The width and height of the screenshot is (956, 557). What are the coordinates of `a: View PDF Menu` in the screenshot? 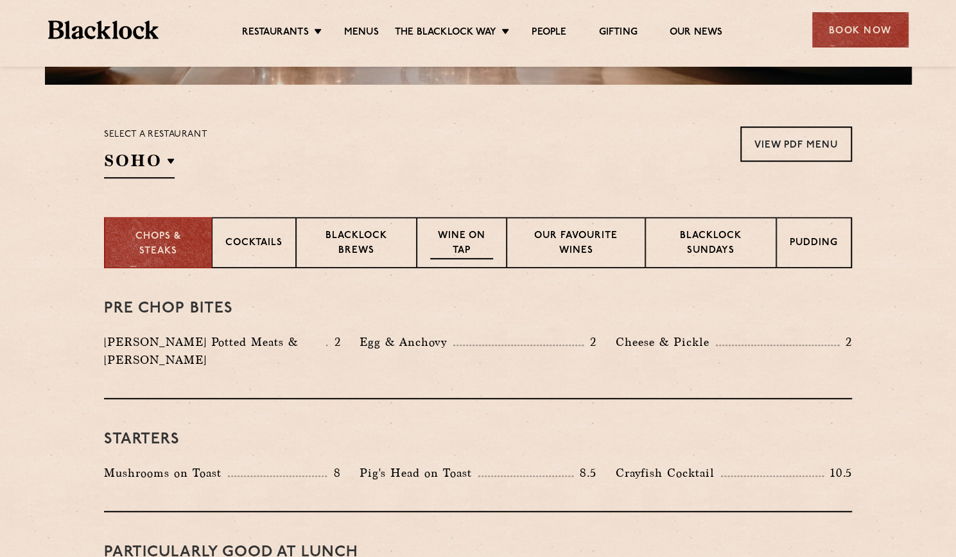 It's located at (796, 144).